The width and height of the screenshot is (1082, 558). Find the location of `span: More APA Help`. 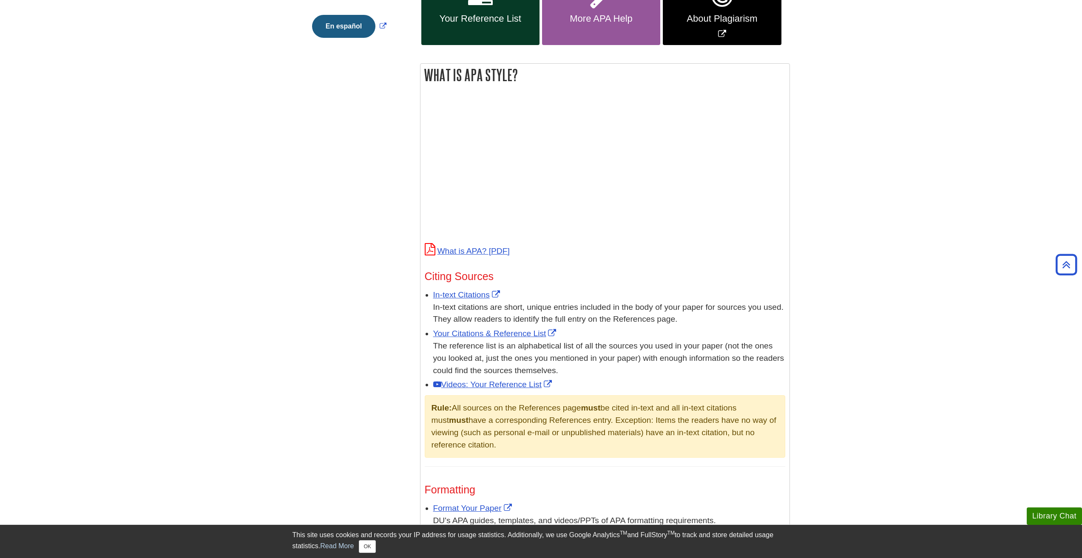

span: More APA Help is located at coordinates (601, 19).